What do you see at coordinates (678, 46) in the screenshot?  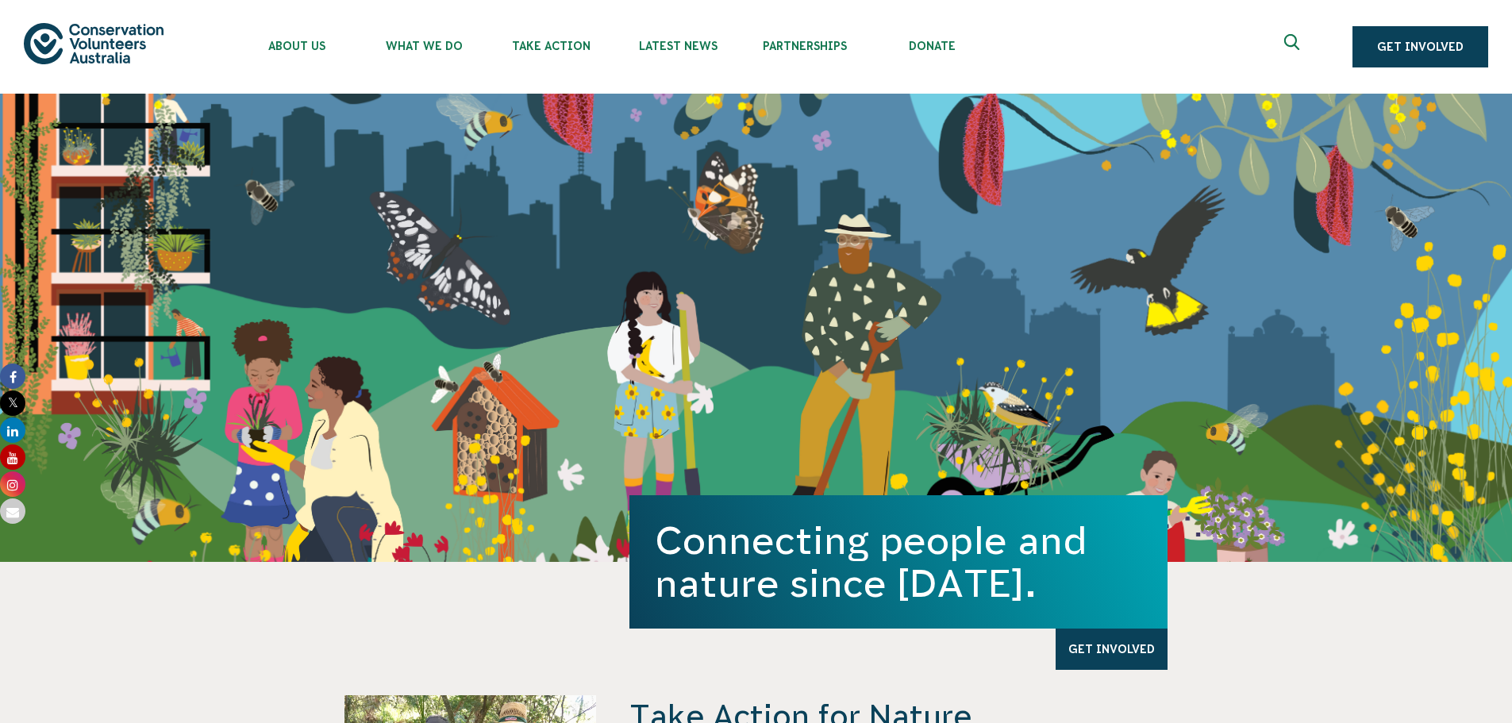 I see `span: Latest News` at bounding box center [678, 46].